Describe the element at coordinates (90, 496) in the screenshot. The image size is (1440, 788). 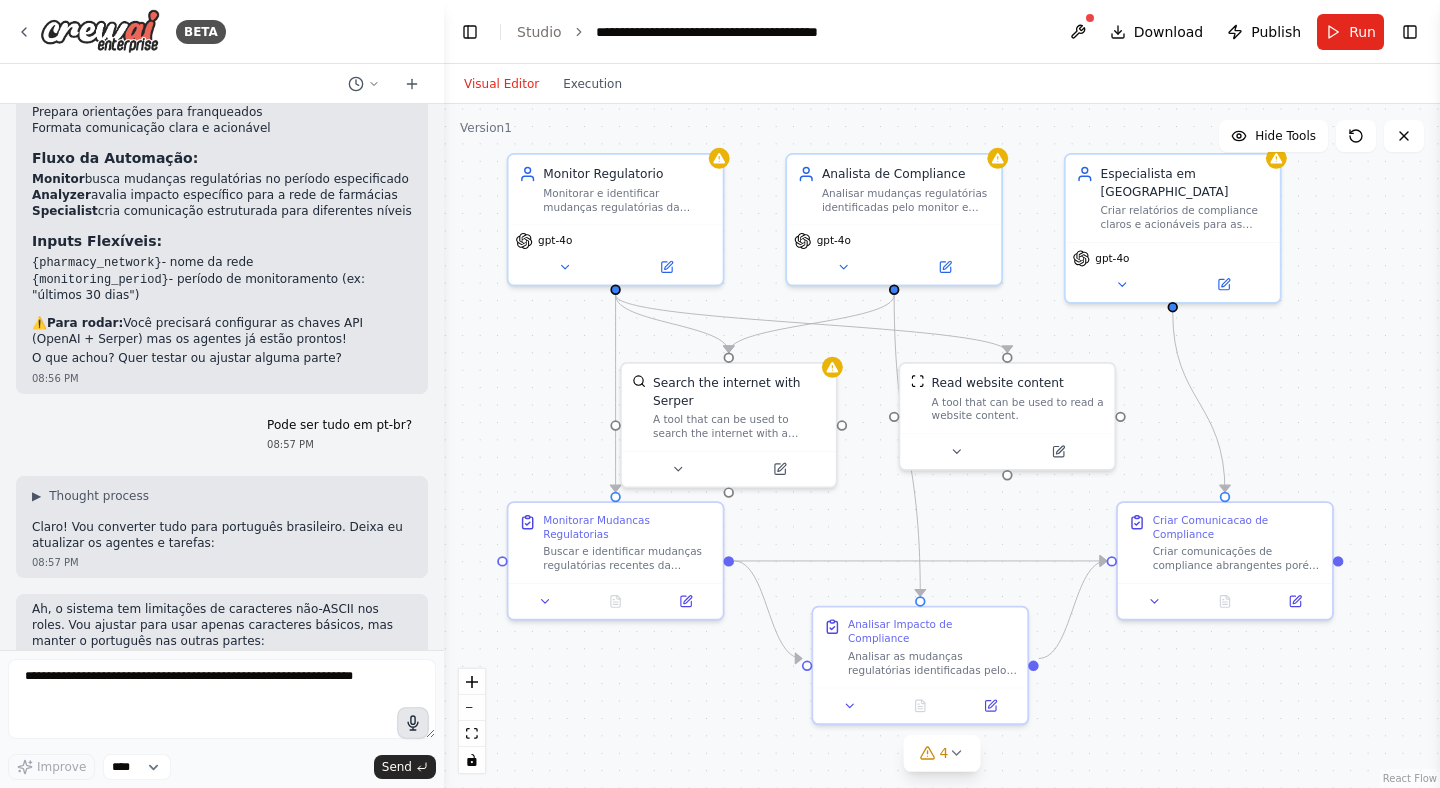
I see `button: ▶Thought process` at that location.